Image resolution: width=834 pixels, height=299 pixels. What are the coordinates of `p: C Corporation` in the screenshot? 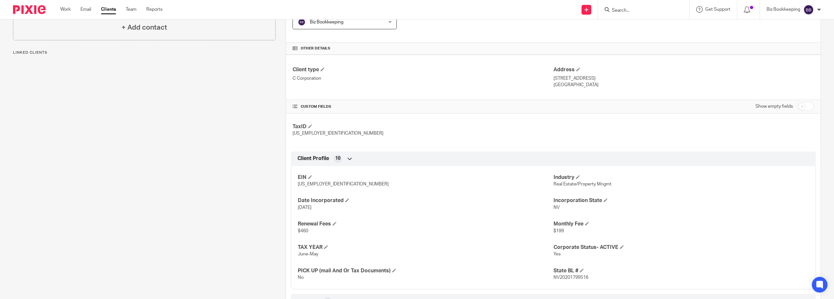 It's located at (423, 79).